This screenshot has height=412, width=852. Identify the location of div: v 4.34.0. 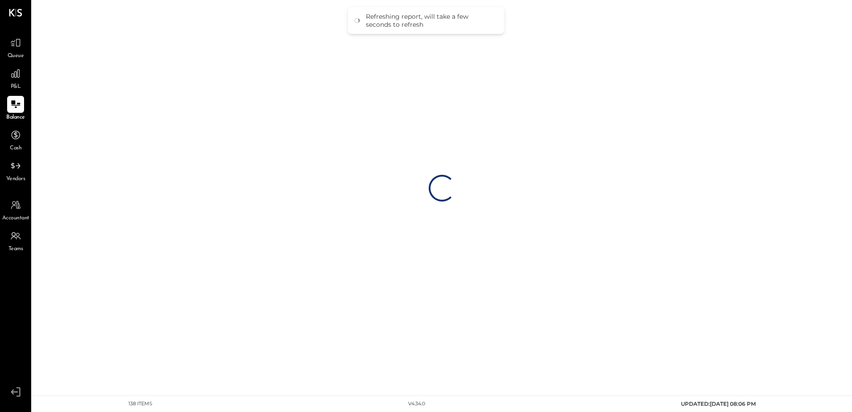
(417, 404).